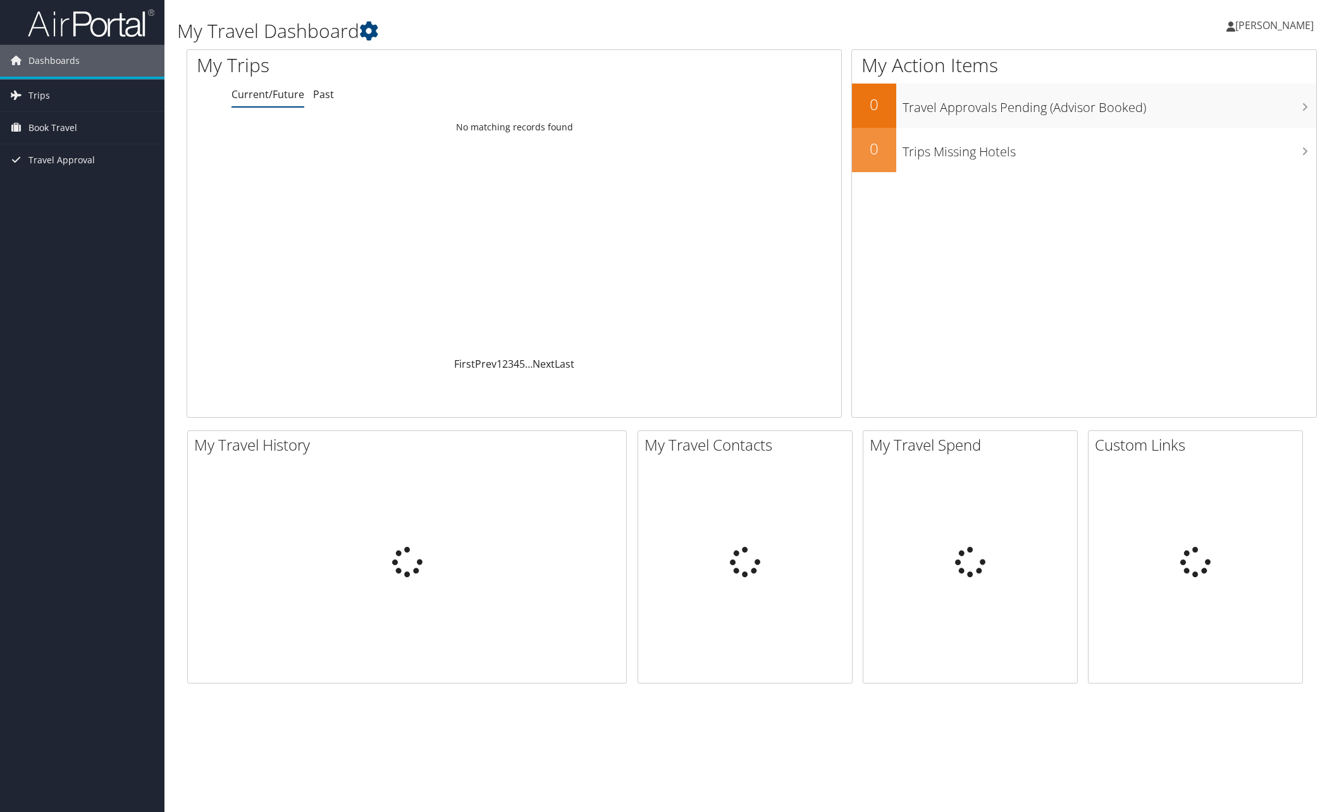  I want to click on h1: My Travel Dashboard, so click(560, 31).